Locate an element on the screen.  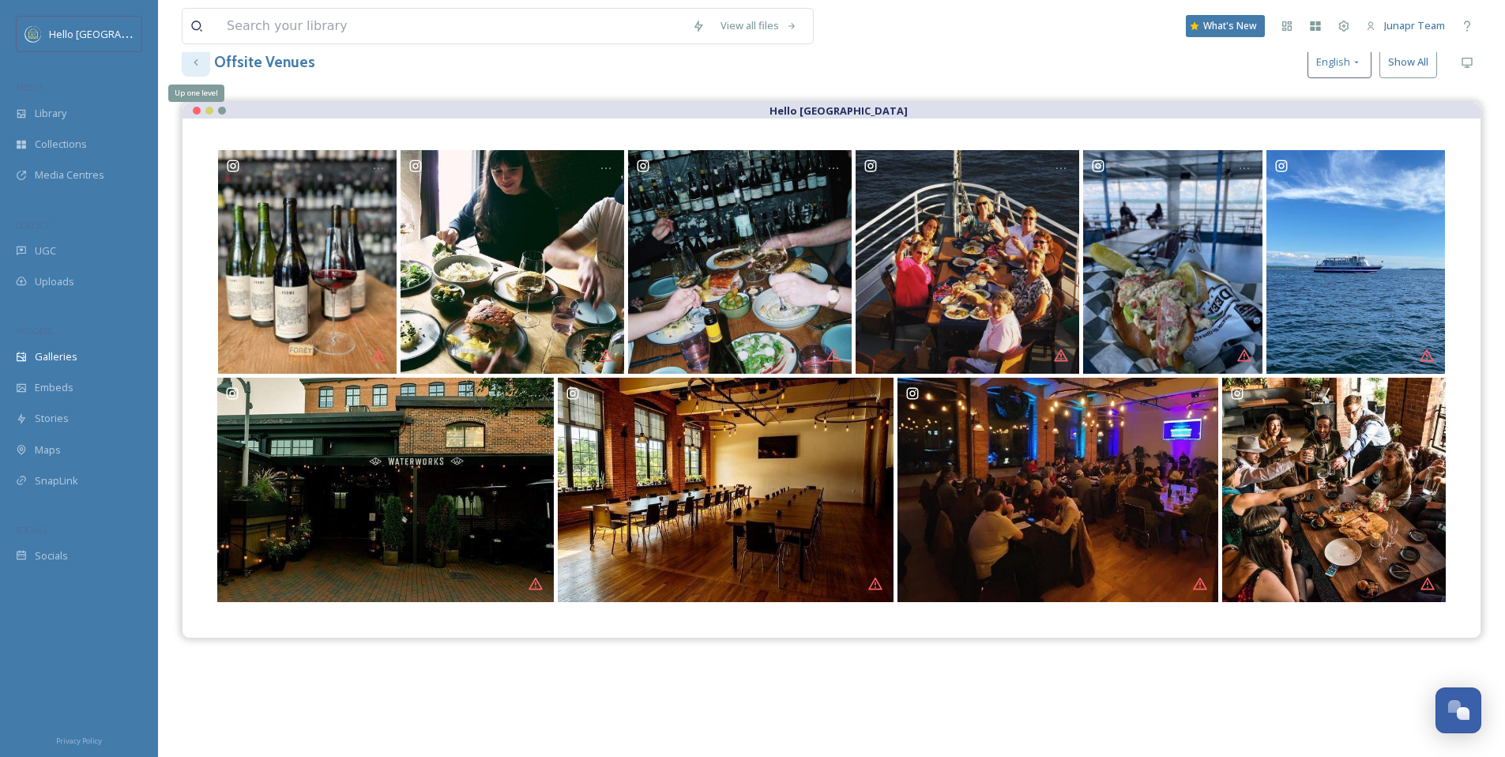
a: Opens media popup. Media description: 05434e41-7d3c-14c0-4b0b-bcceee587e8c.jpg. is located at coordinates (1173, 261).